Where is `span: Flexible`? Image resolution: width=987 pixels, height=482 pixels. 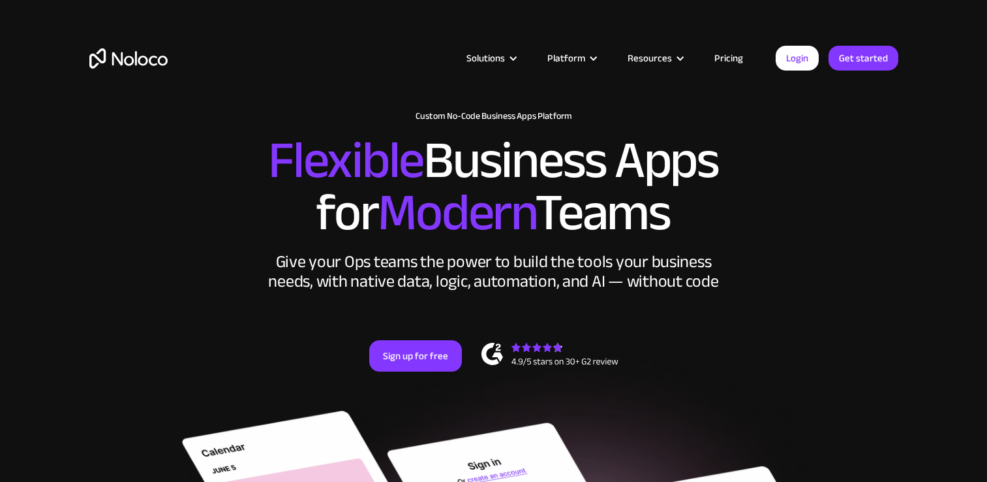 span: Flexible is located at coordinates (346, 160).